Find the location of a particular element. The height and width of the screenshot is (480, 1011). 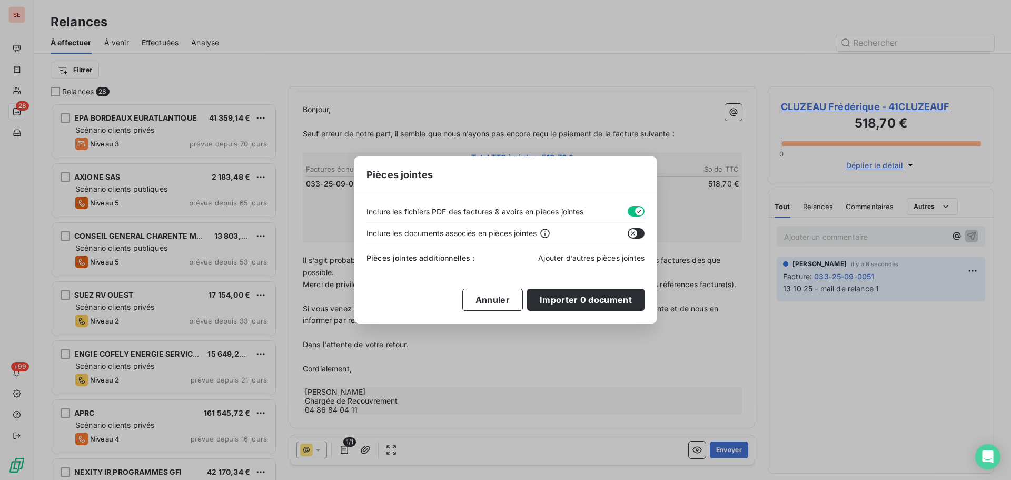

span: Pièces jointes additionnelles : is located at coordinates (421, 258).